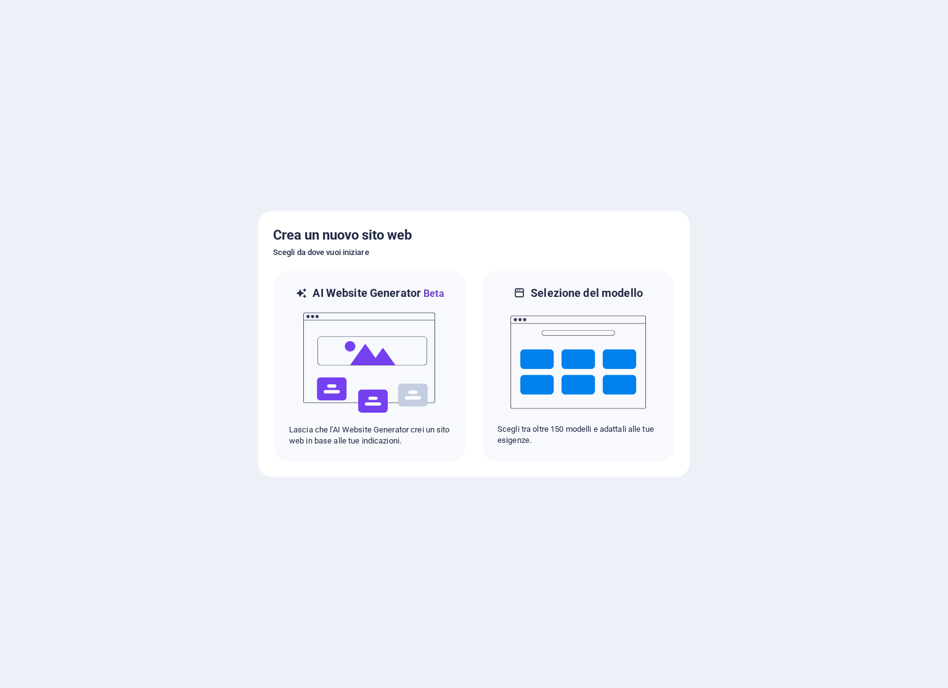 The image size is (948, 688). Describe the element at coordinates (370, 436) in the screenshot. I see `p: Lascia che l'AI Website Generator crei un sito web in base alle tue indicazioni.` at that location.